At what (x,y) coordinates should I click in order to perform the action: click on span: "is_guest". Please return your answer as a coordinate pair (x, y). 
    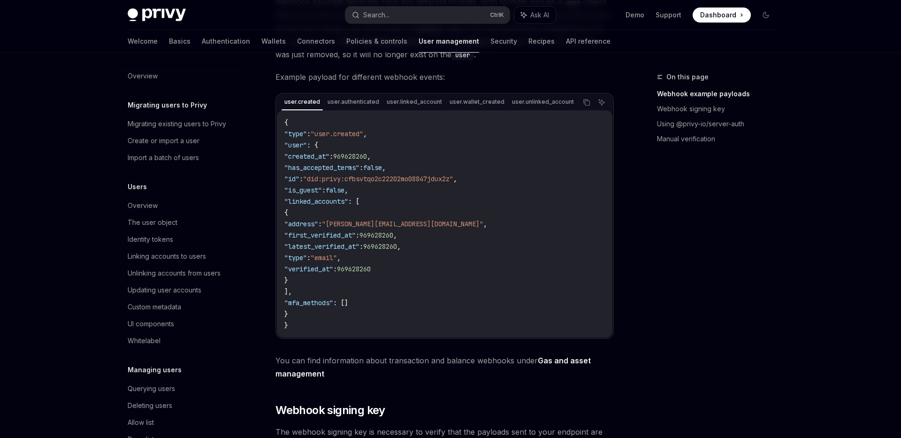
    Looking at the image, I should click on (303, 190).